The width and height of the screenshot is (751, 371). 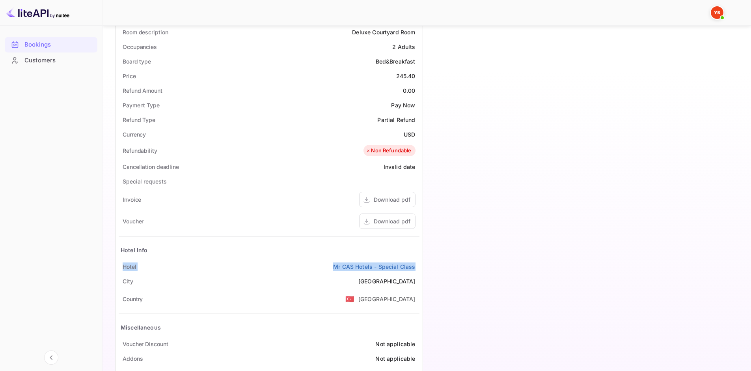 What do you see at coordinates (144, 181) in the screenshot?
I see `div: Special requests` at bounding box center [144, 181].